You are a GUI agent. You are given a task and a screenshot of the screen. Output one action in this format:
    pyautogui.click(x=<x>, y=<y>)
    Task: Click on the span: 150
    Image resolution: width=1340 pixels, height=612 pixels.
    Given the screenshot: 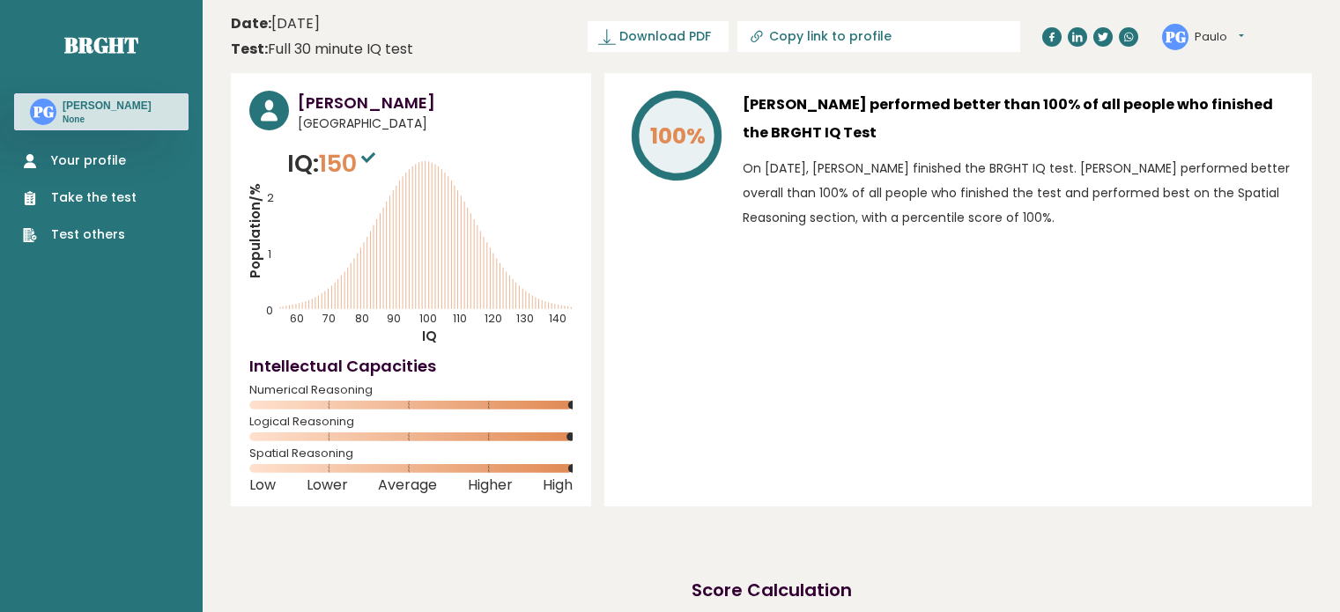 What is the action you would take?
    pyautogui.click(x=349, y=163)
    